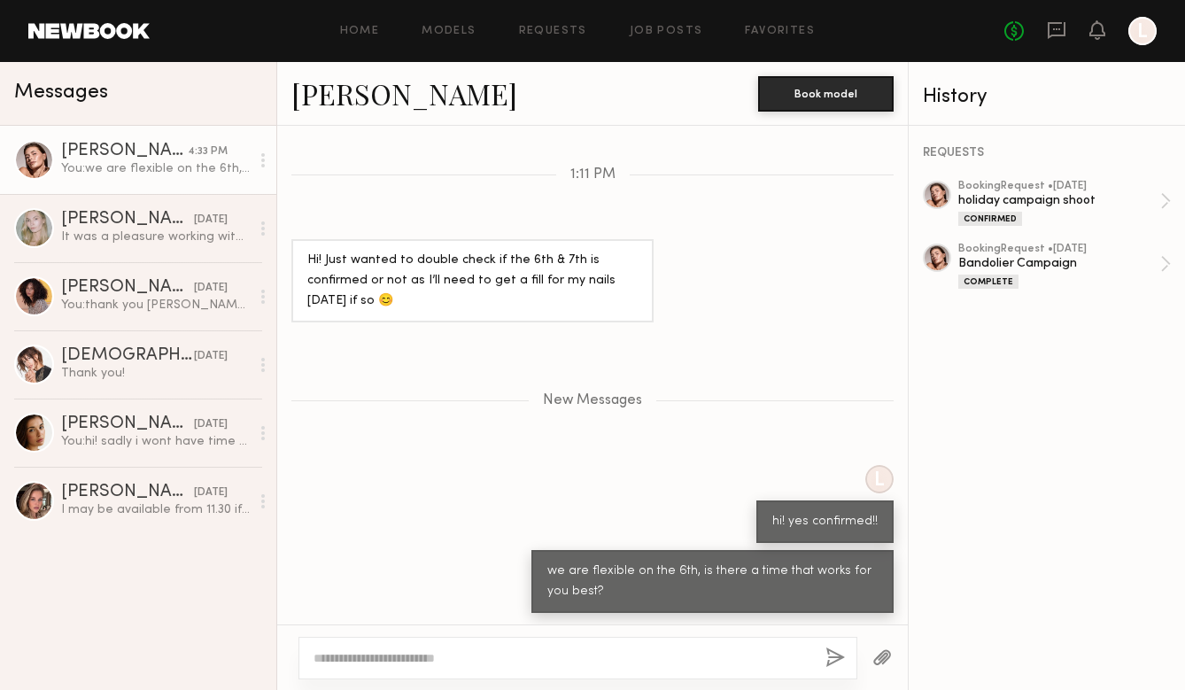 This screenshot has width=1185, height=690. I want to click on span: New Messages, so click(592, 400).